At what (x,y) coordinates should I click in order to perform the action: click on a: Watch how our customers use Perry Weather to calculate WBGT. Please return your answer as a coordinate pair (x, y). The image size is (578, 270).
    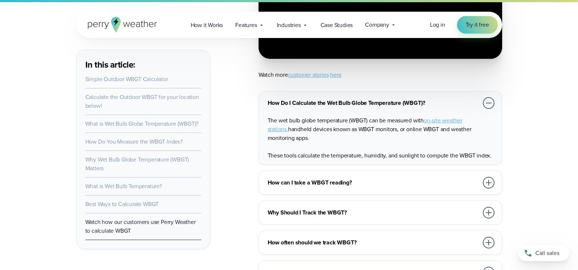
    Looking at the image, I should click on (140, 226).